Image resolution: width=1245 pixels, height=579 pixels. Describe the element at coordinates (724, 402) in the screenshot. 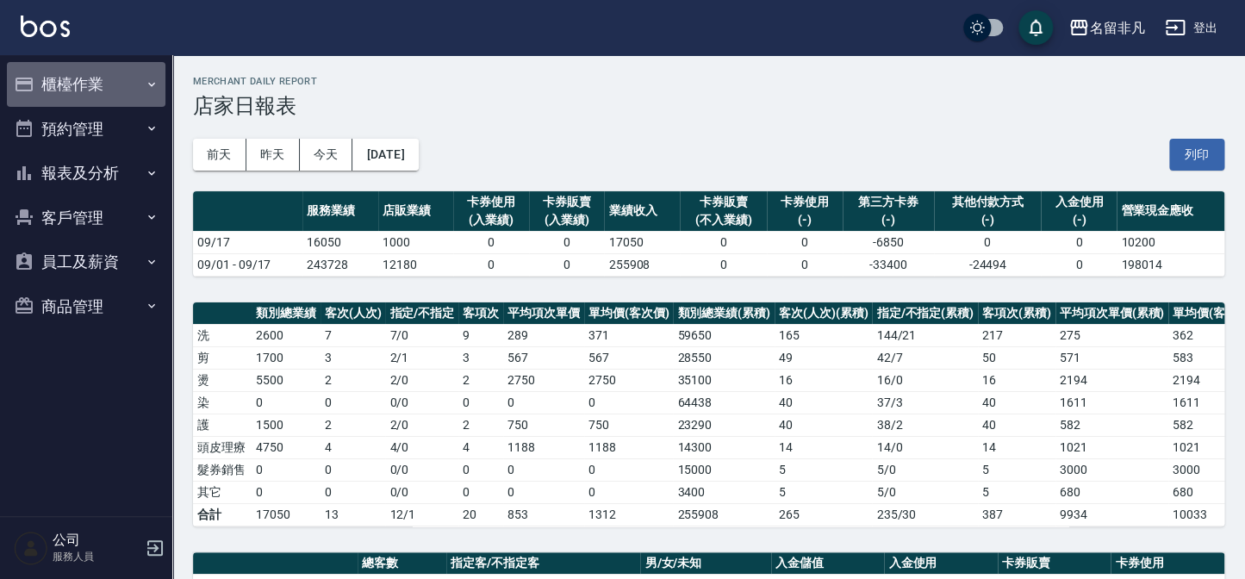

I see `td: 64438` at that location.